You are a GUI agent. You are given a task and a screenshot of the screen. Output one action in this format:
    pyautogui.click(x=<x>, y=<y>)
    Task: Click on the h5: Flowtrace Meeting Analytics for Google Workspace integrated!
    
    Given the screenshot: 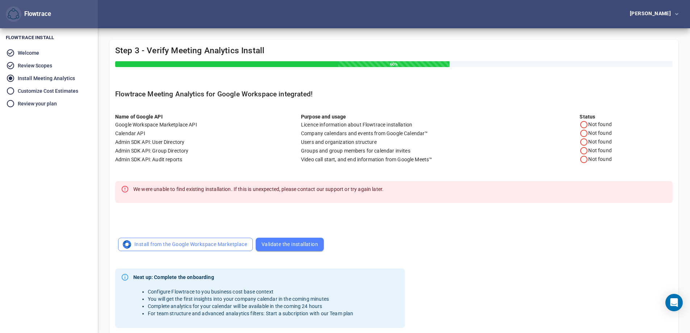 What is the action you would take?
    pyautogui.click(x=394, y=94)
    